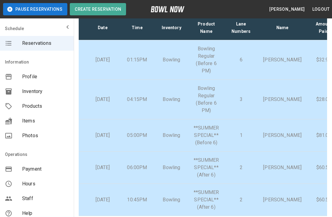 This screenshot has height=217, width=332. I want to click on th: Name, so click(282, 28).